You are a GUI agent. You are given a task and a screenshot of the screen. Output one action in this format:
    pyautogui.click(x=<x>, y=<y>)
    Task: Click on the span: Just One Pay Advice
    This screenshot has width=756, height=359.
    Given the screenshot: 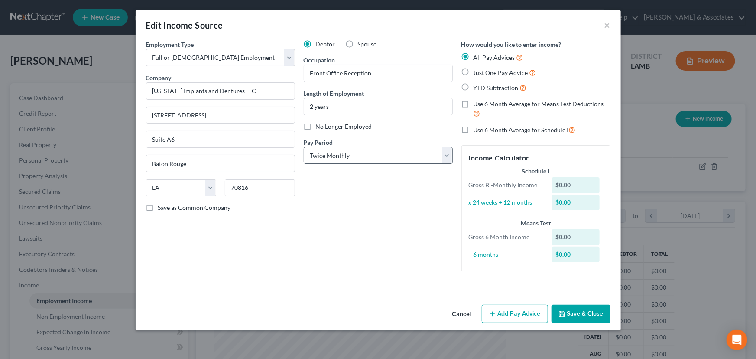 What is the action you would take?
    pyautogui.click(x=501, y=72)
    